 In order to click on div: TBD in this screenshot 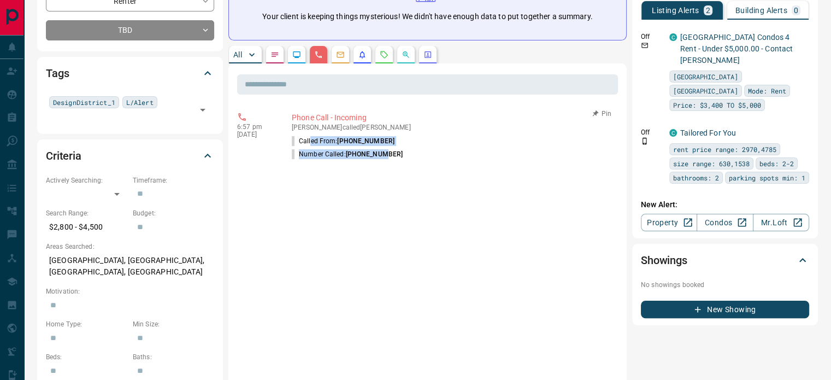, I will do `click(130, 30)`.